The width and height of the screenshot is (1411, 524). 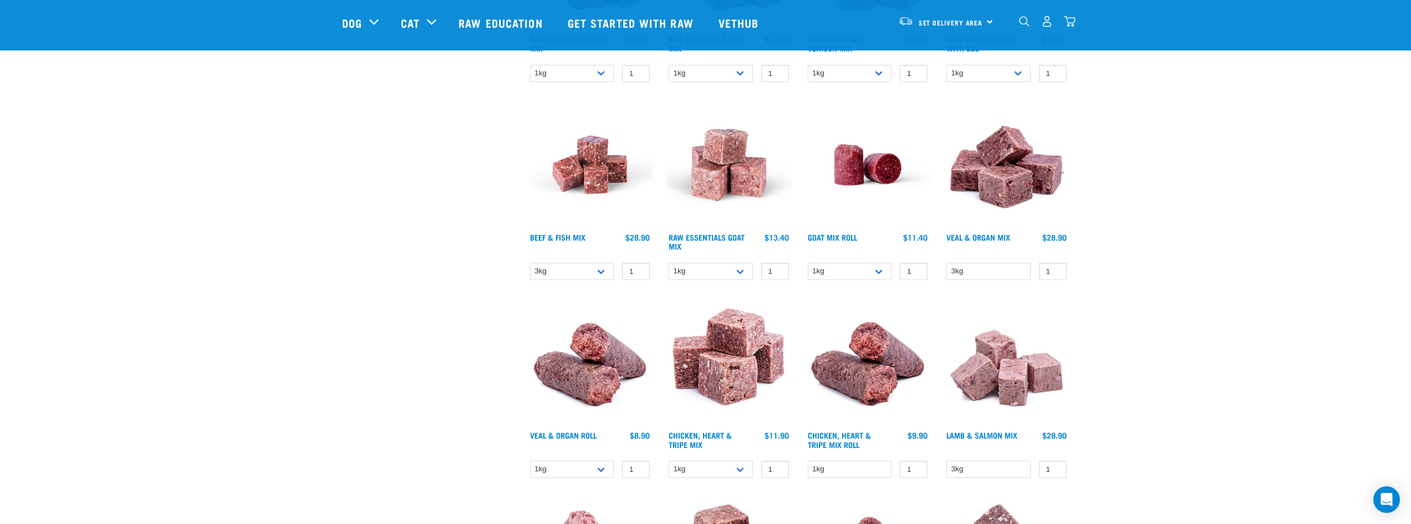 I want to click on img: van-moving.png, so click(x=905, y=21).